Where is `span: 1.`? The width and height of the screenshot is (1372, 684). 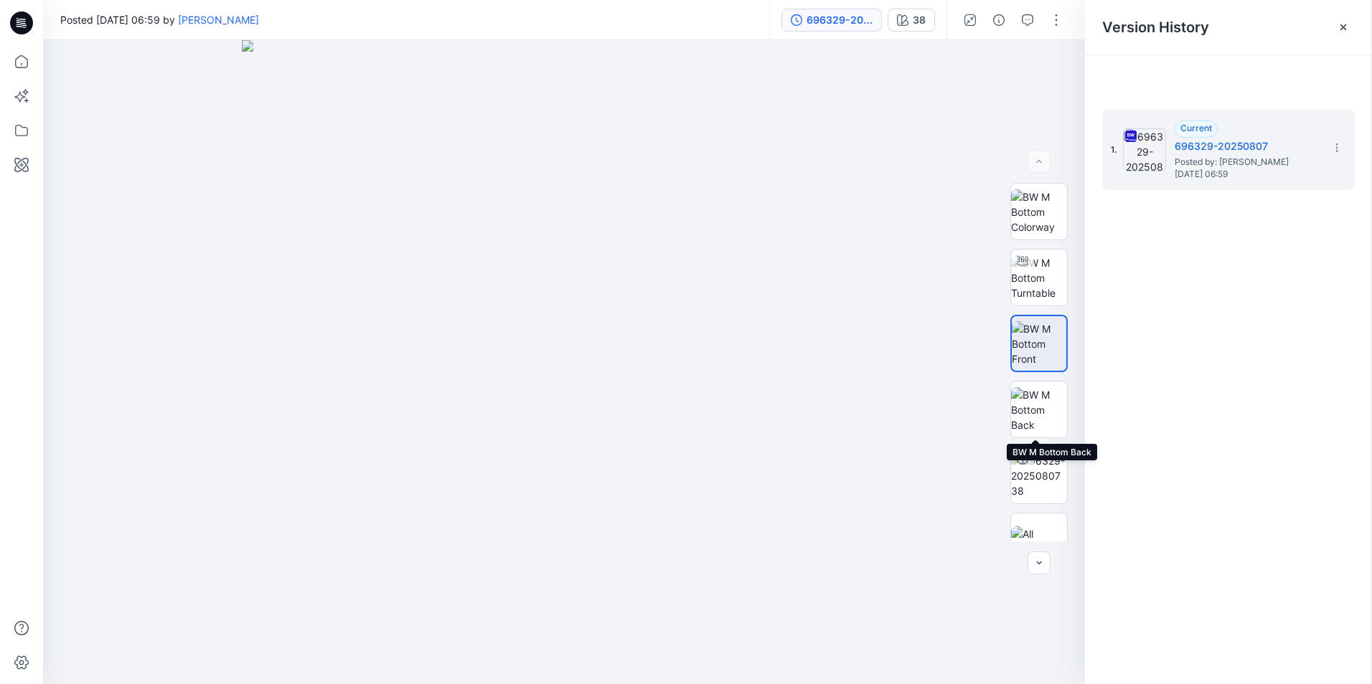
span: 1. is located at coordinates (1113, 150).